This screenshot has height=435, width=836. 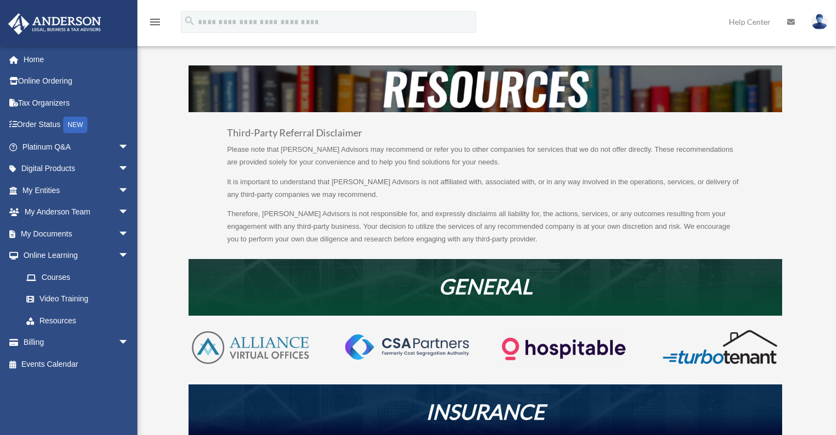 I want to click on em: GENERAL, so click(x=485, y=286).